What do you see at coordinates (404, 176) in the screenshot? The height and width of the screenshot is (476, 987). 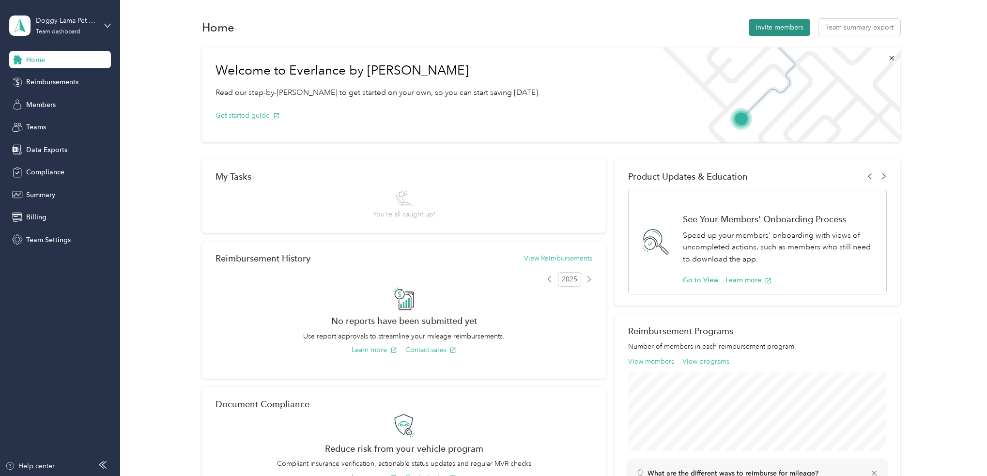 I see `div: My Tasks` at bounding box center [404, 176].